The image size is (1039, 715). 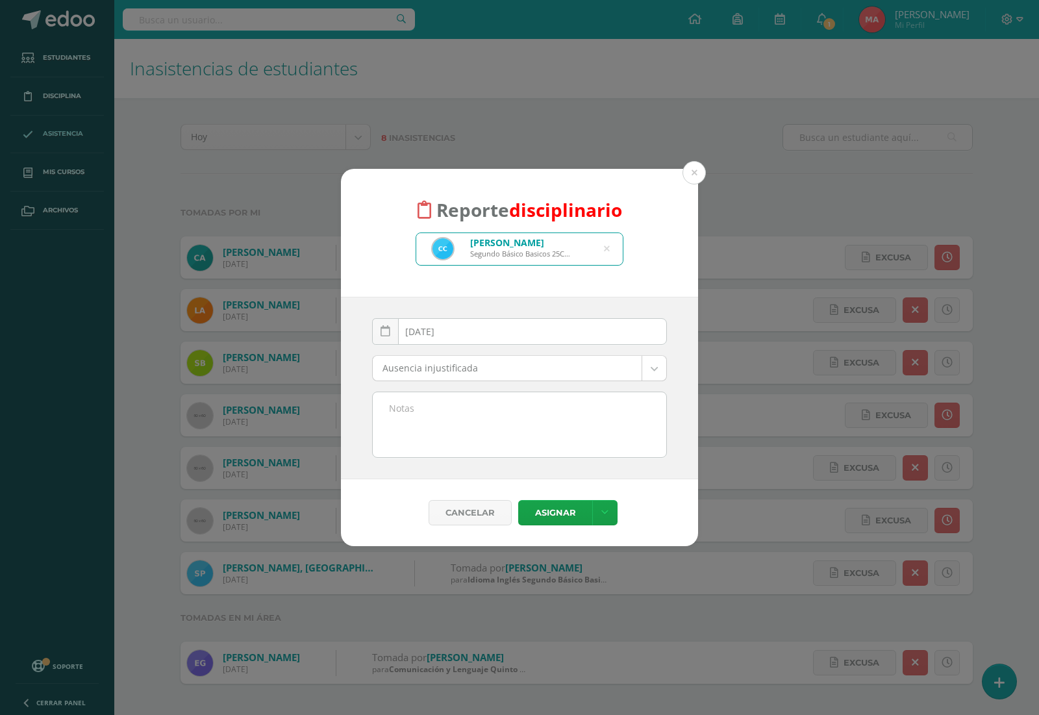 I want to click on button: Asignar, so click(x=555, y=512).